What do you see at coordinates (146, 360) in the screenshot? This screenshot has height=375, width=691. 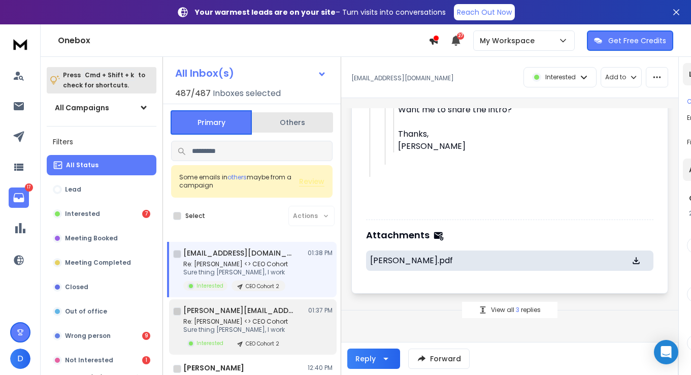 I see `div: 1` at bounding box center [146, 360].